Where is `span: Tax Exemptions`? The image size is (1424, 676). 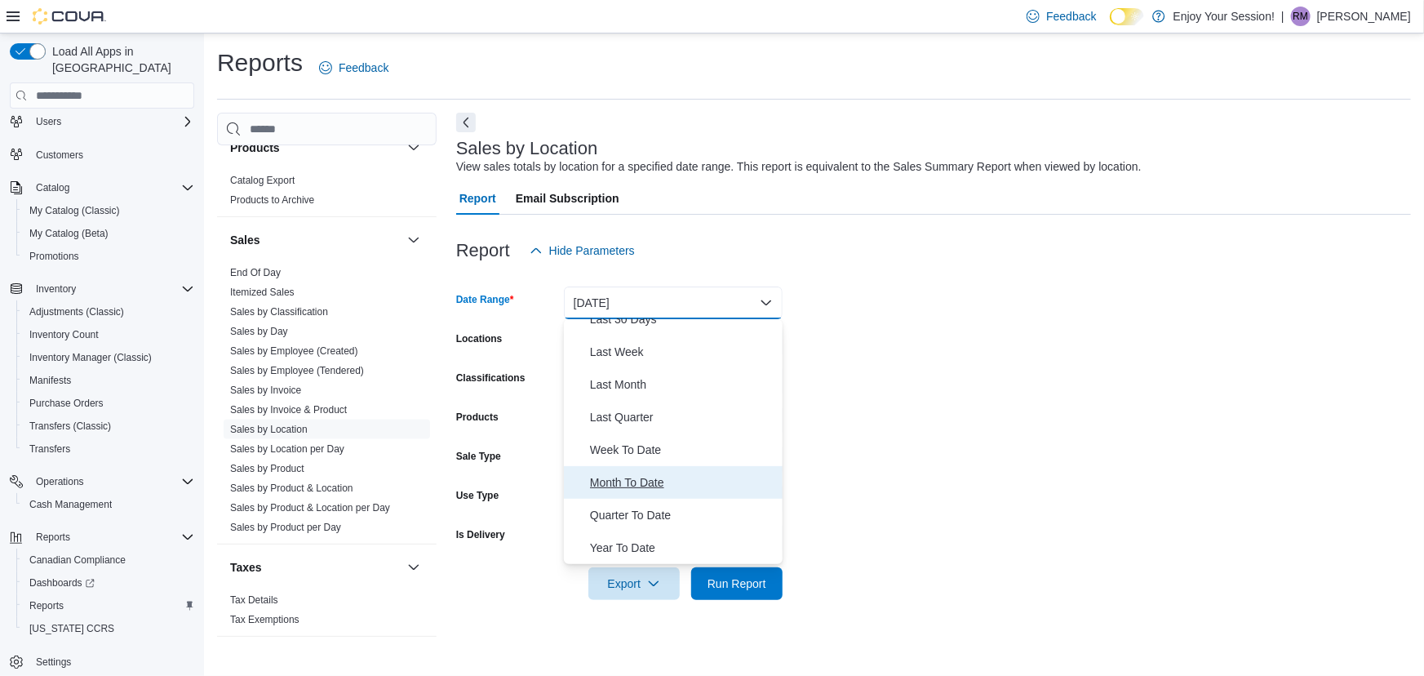 span: Tax Exemptions is located at coordinates (264, 619).